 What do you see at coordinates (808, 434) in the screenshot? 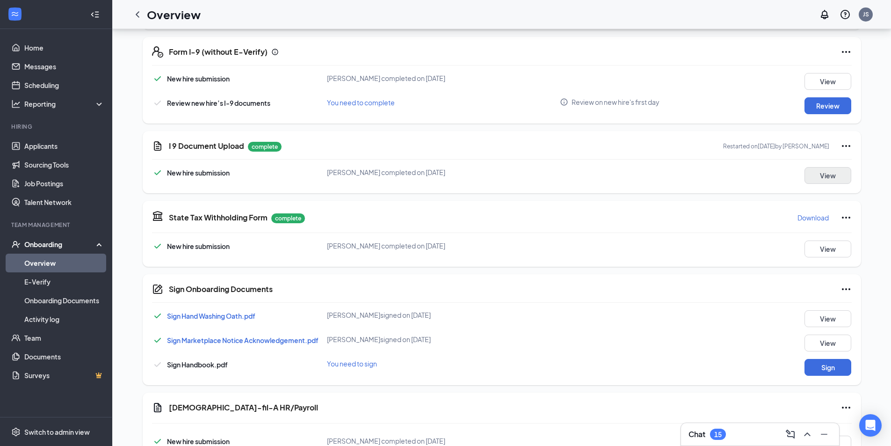
I see `svg: ChevronUp` at bounding box center [808, 434].